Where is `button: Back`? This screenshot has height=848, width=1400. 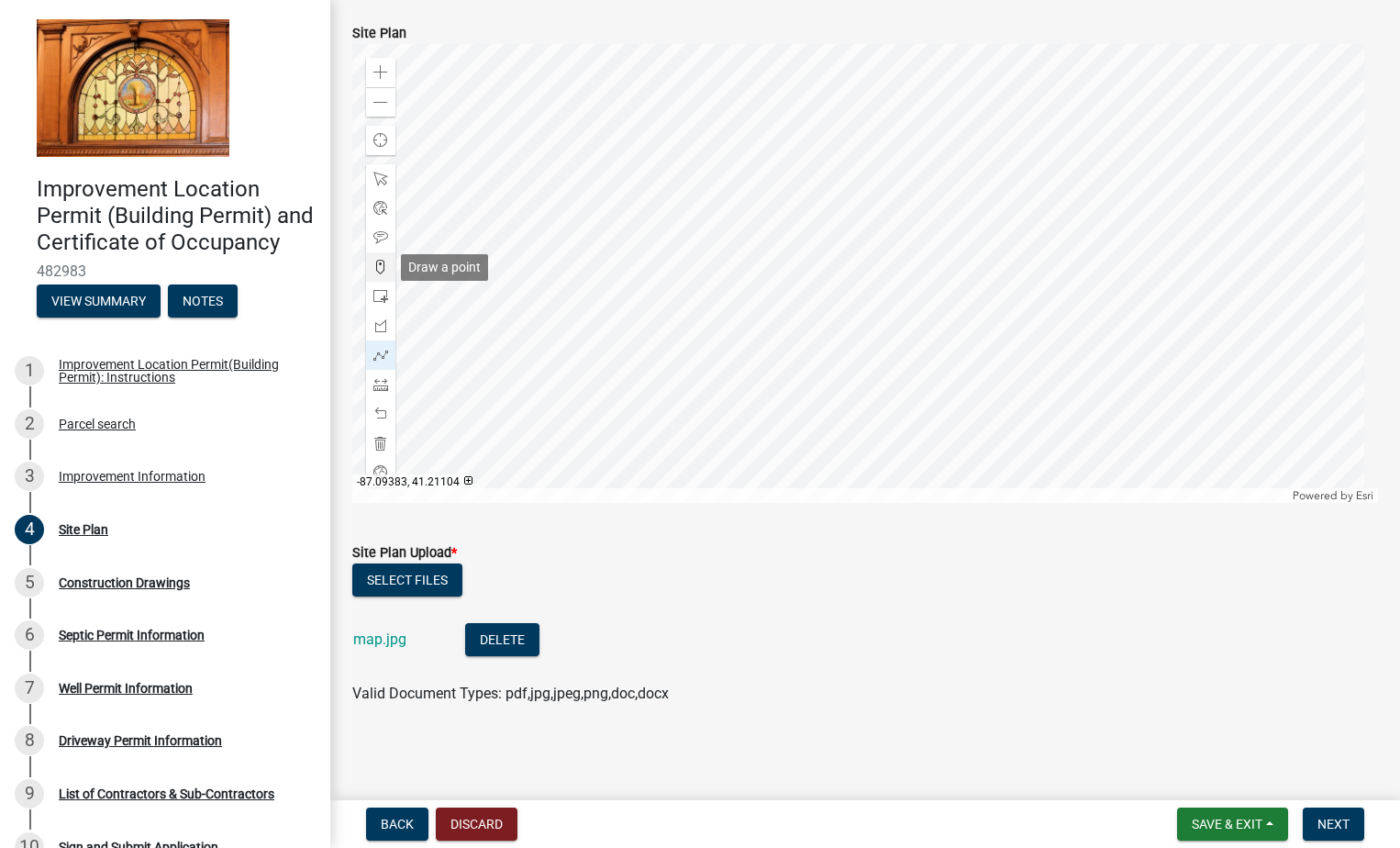 button: Back is located at coordinates (397, 824).